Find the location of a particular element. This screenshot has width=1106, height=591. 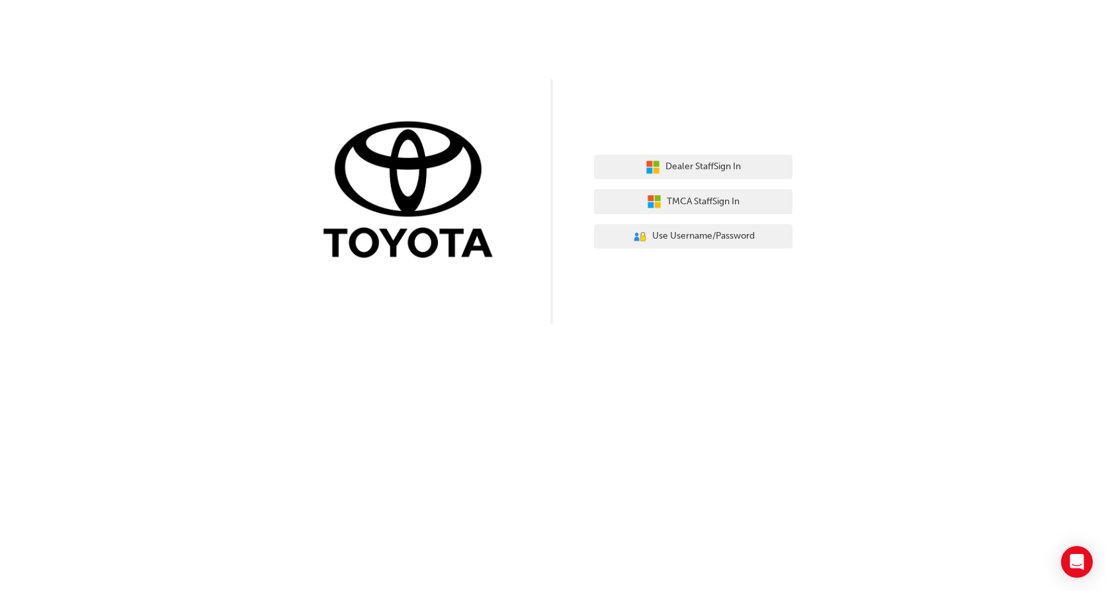

div: Open Intercom Messenger is located at coordinates (1076, 562).